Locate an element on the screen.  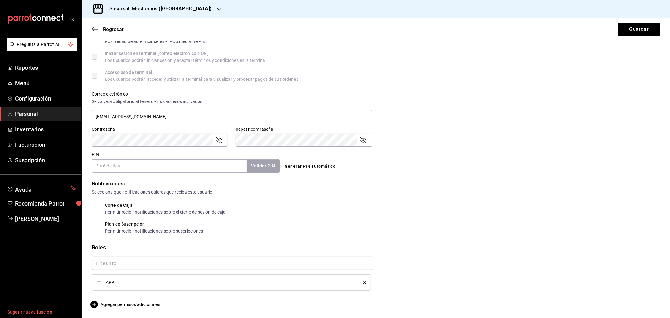
label: Correo electrónico is located at coordinates (232, 94).